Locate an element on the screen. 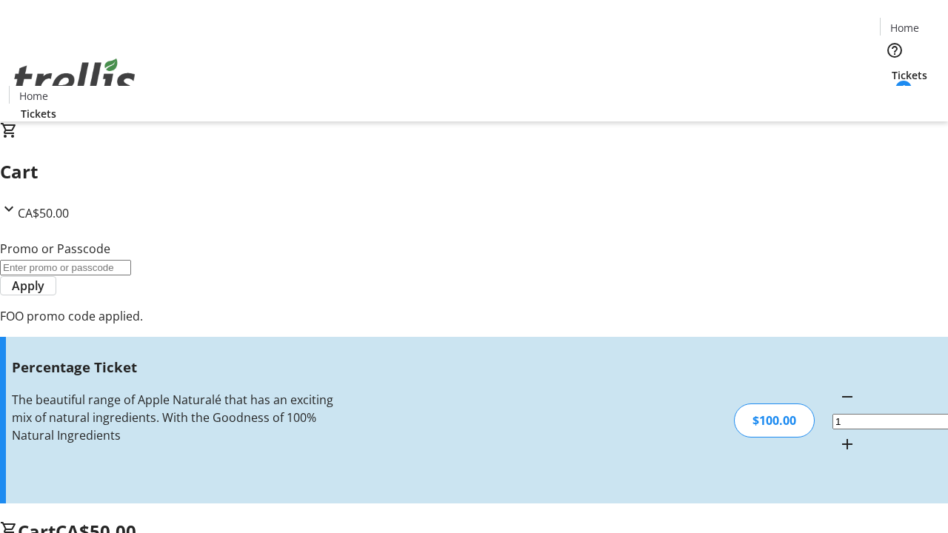 The width and height of the screenshot is (948, 533). img: Orient E2E Organization nWDaEk39cF's Logo is located at coordinates (75, 79).